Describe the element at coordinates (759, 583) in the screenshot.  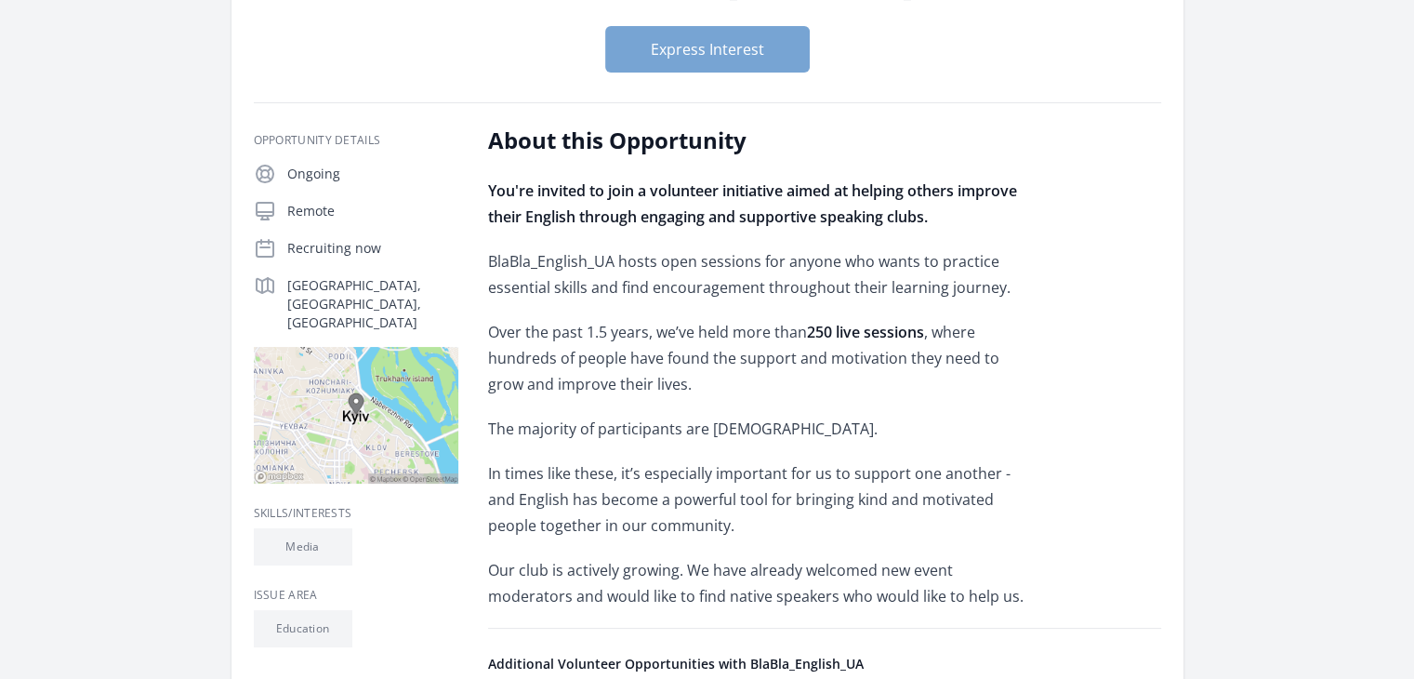
I see `p: Our club is actively growing. We have already welcomed new event moderators and would like to fin...` at that location.